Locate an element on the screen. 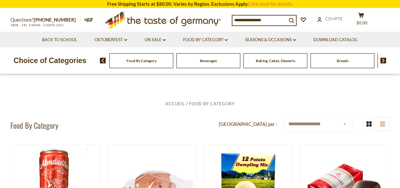 The image size is (400, 188). span: Breads is located at coordinates (343, 60).